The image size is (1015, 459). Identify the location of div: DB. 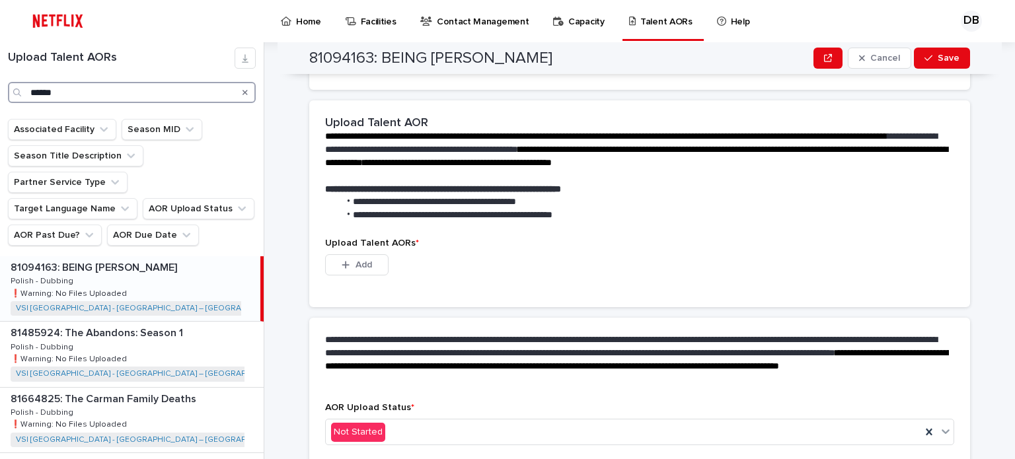
(972, 21).